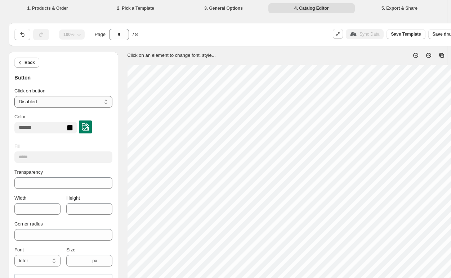 This screenshot has width=451, height=278. Describe the element at coordinates (85, 127) in the screenshot. I see `img: colorPickerImg` at that location.